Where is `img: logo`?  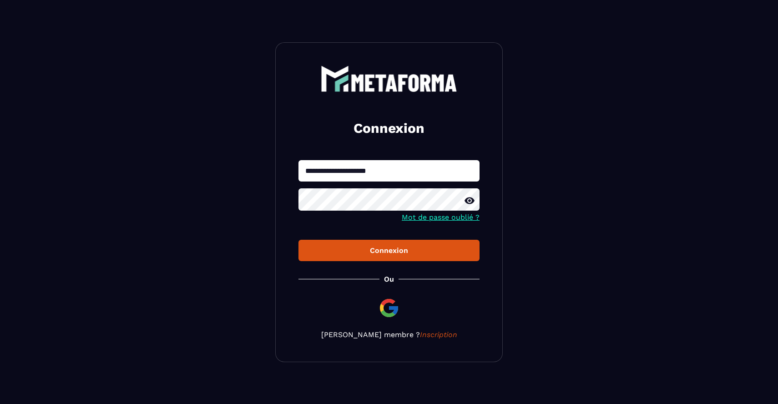
img: logo is located at coordinates (389, 79).